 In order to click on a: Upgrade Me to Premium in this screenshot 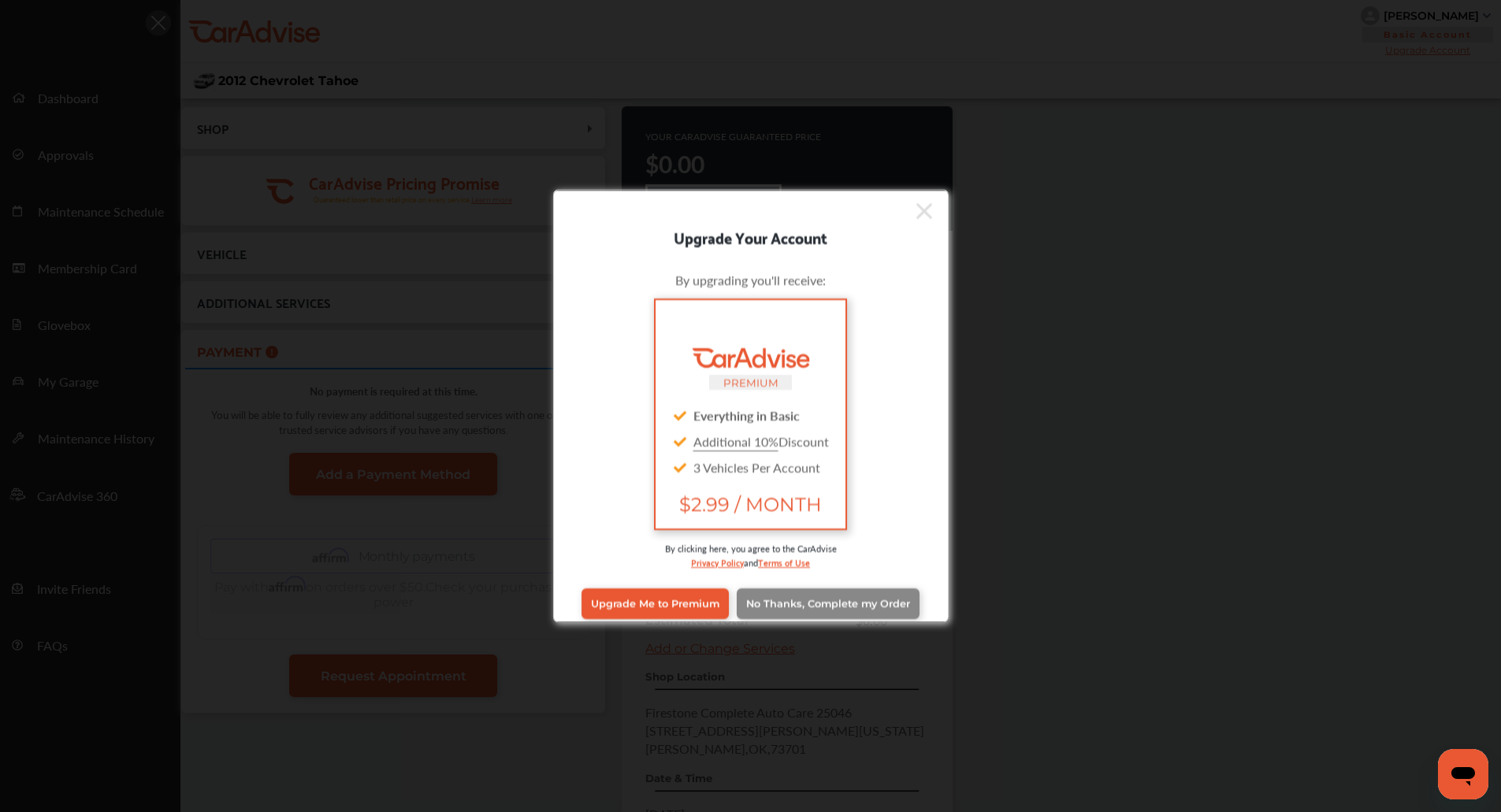, I will do `click(655, 603)`.